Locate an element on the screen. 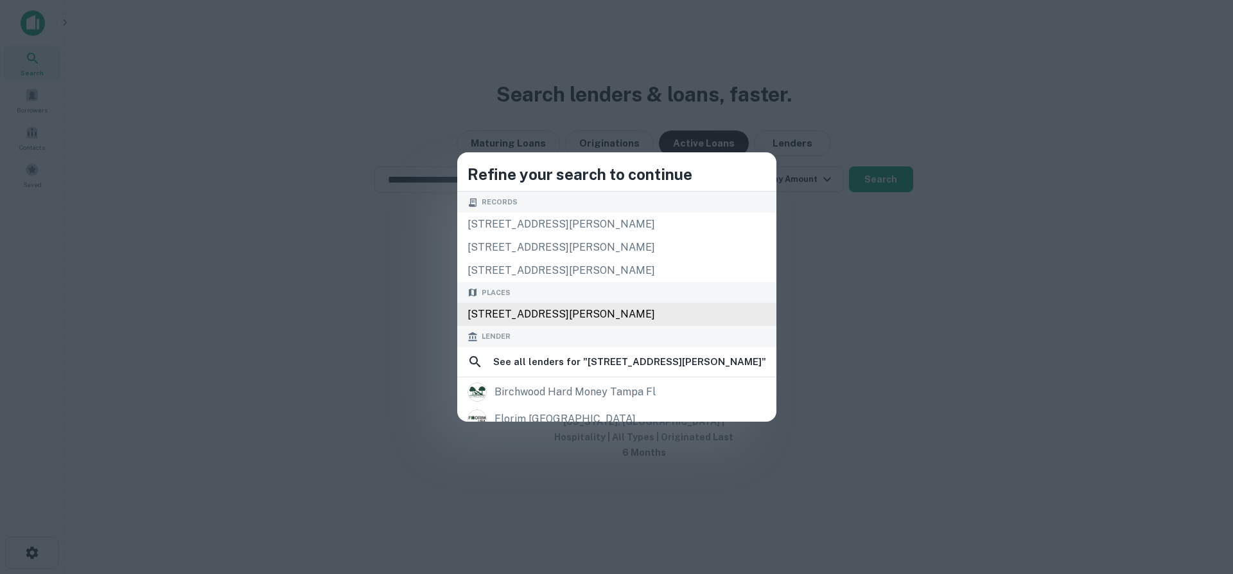 This screenshot has height=574, width=1233. div: birchwood hard money tampa fl is located at coordinates (575, 392).